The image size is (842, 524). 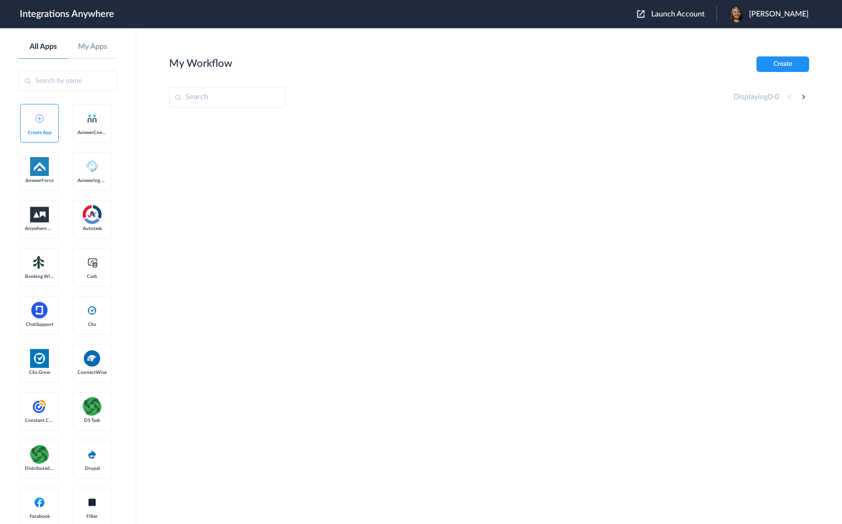 I want to click on h4: Displaying -, so click(x=756, y=97).